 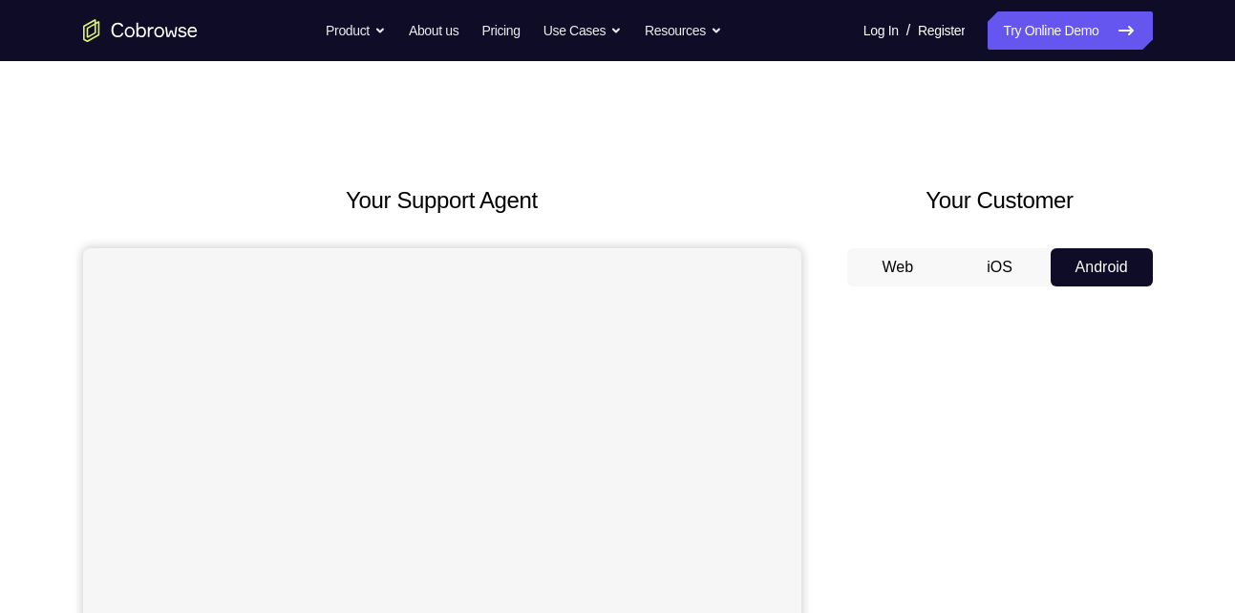 What do you see at coordinates (1101, 267) in the screenshot?
I see `button: Android` at bounding box center [1101, 267].